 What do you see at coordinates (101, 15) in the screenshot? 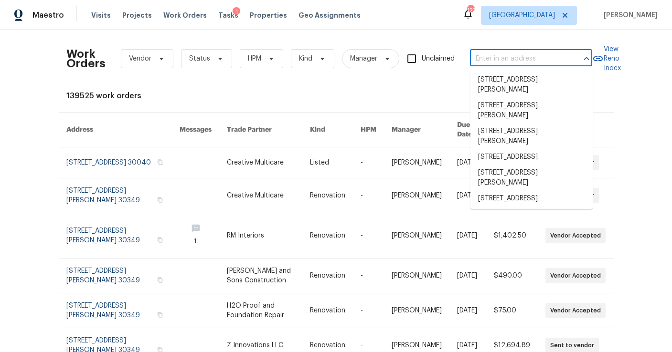
I see `span: Visits` at bounding box center [101, 15].